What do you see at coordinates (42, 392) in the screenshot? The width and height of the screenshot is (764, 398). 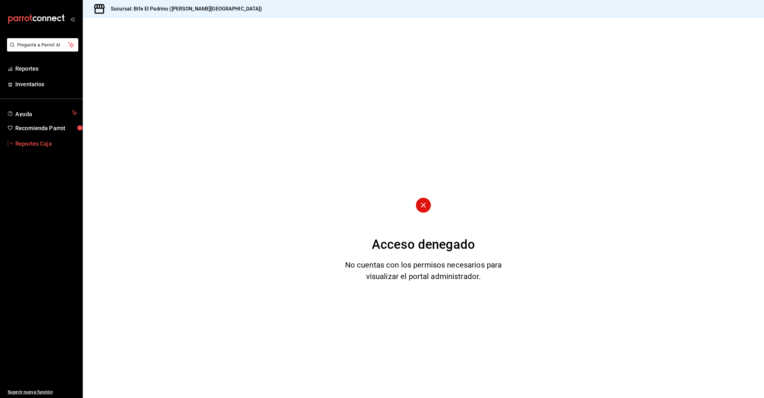 I see `span: Sugerir nueva función` at bounding box center [42, 392].